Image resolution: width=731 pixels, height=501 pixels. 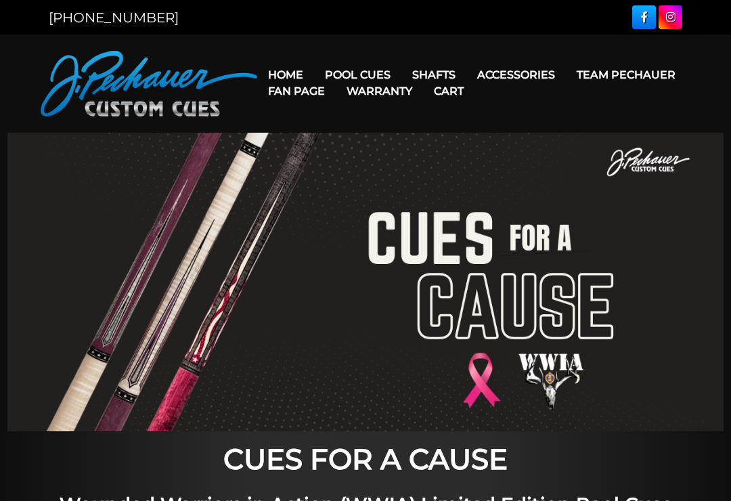 What do you see at coordinates (449, 91) in the screenshot?
I see `a: Cart` at bounding box center [449, 91].